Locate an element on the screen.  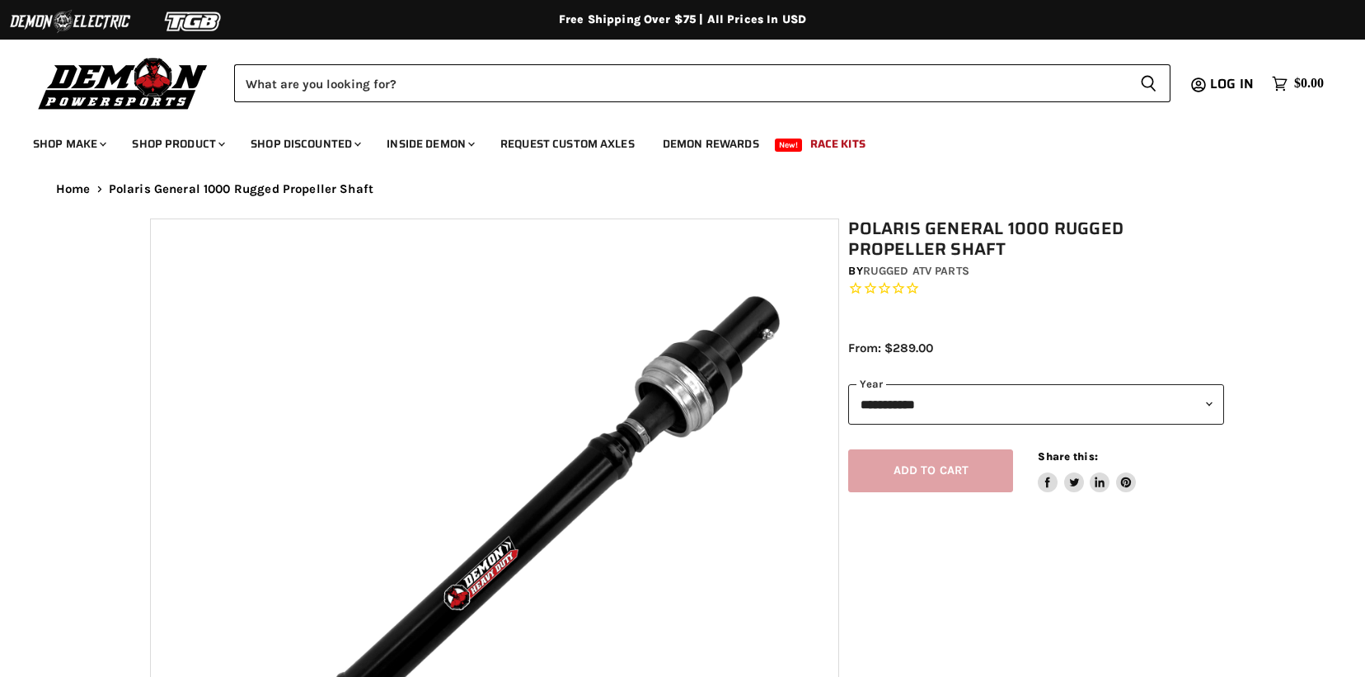
ul: Main menu is located at coordinates (670, 140).